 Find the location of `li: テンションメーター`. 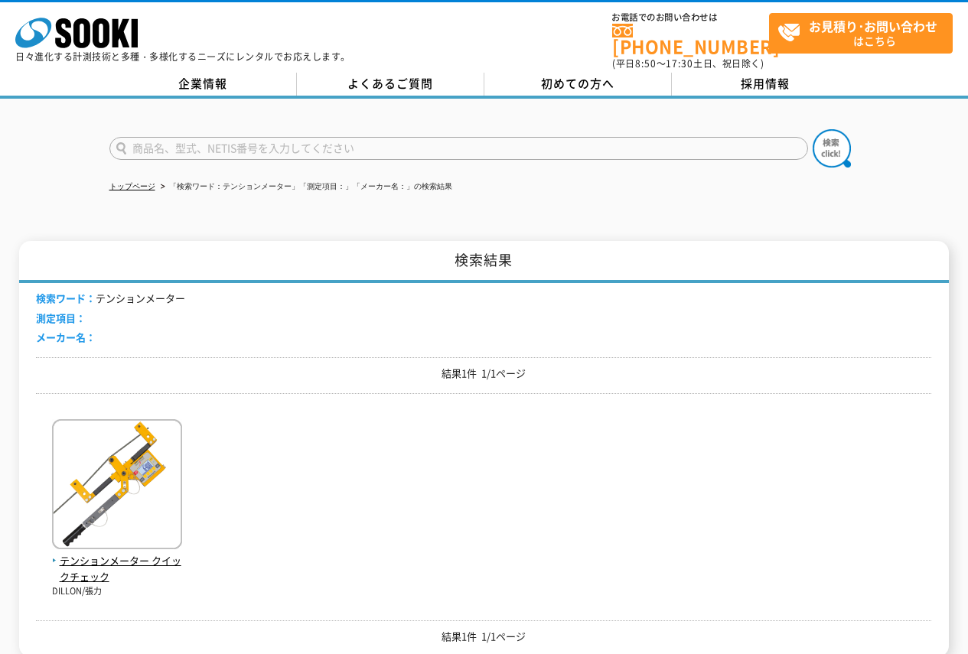

li: テンションメーター is located at coordinates (110, 298).